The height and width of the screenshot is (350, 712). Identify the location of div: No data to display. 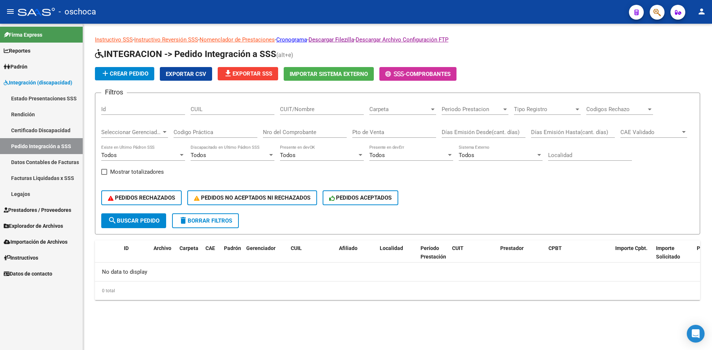
(397, 272).